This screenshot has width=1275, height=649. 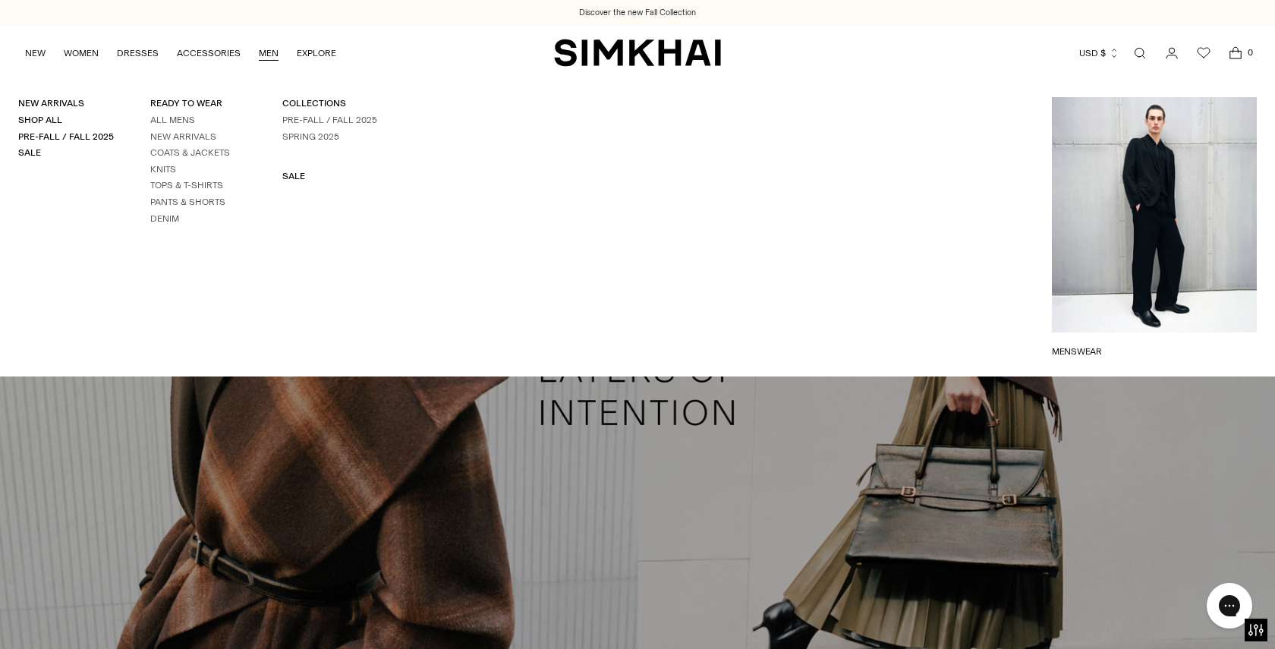 What do you see at coordinates (1236, 53) in the screenshot?
I see `a: Open cart modal` at bounding box center [1236, 53].